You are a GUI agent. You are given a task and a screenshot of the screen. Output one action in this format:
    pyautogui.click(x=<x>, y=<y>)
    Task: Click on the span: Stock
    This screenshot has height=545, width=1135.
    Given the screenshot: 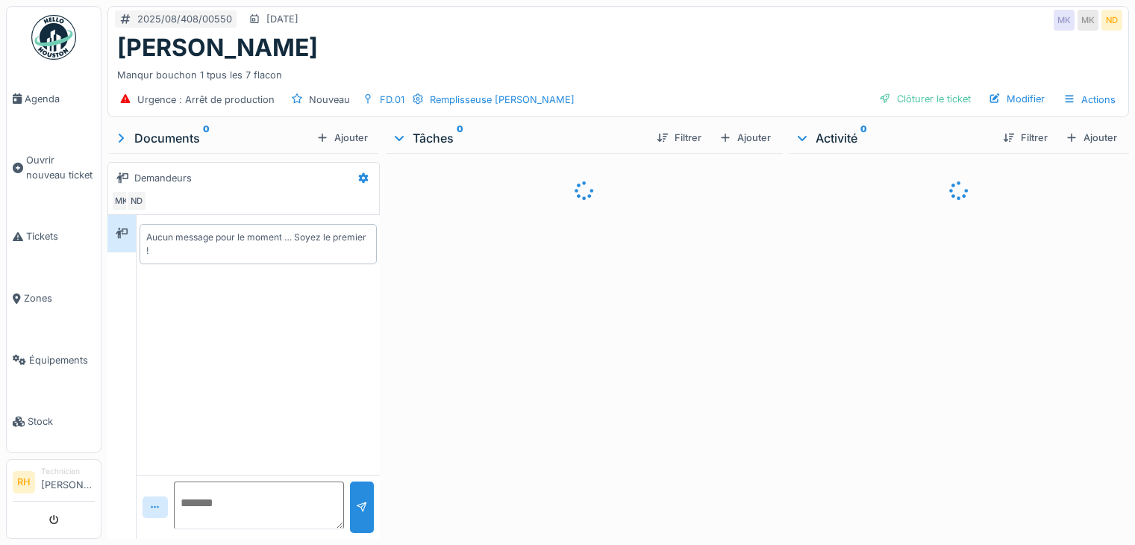 What is the action you would take?
    pyautogui.click(x=61, y=421)
    